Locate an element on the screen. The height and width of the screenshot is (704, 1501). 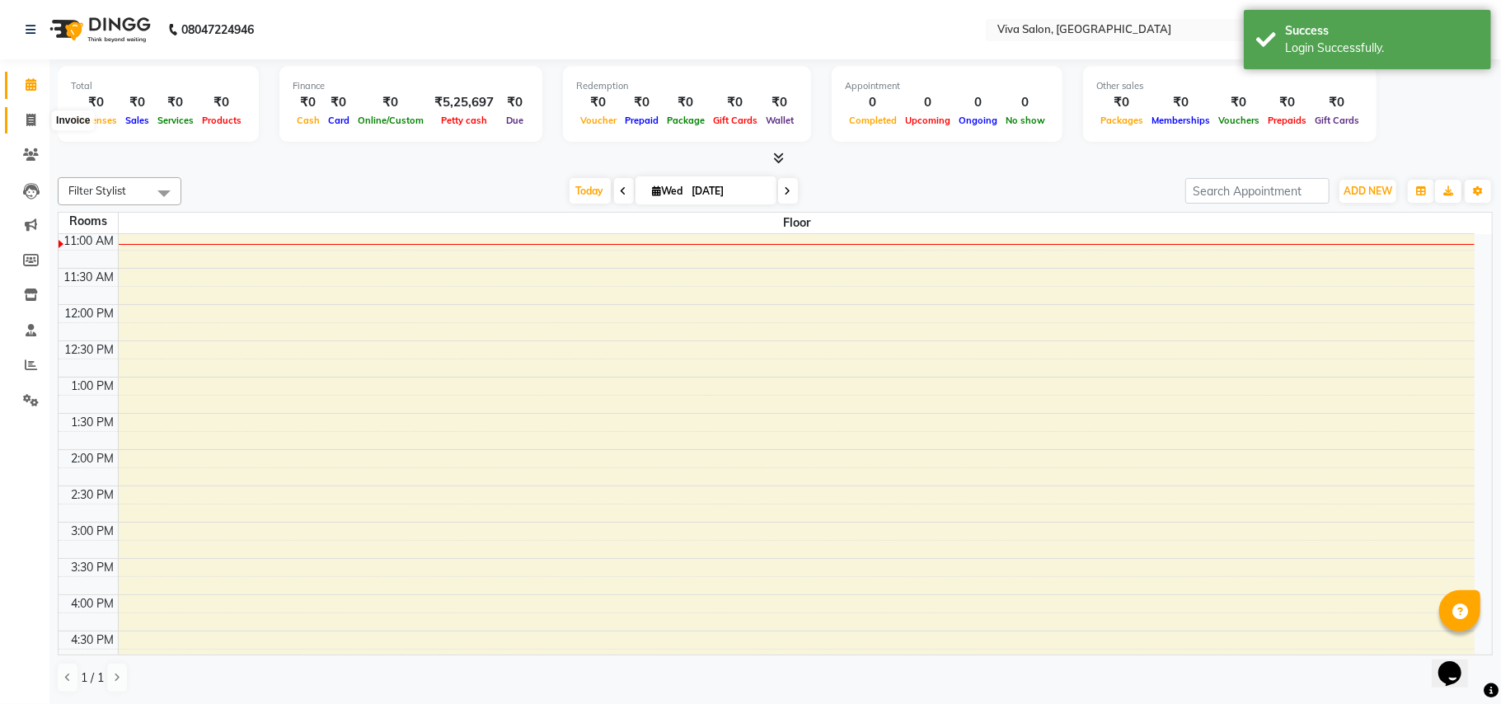
div: 2:00 PM is located at coordinates (93, 458).